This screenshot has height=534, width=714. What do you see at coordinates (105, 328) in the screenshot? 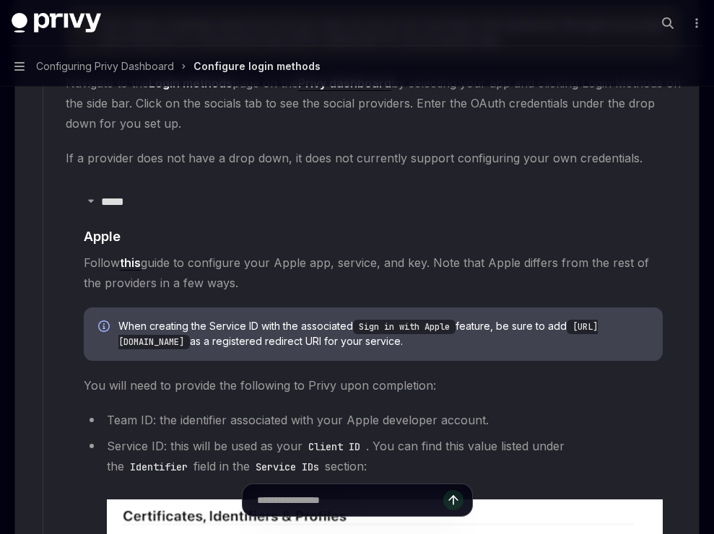
I see `svg: Info` at bounding box center [105, 328].